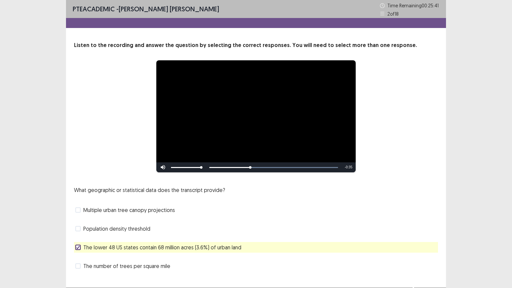 This screenshot has width=512, height=288. What do you see at coordinates (256, 45) in the screenshot?
I see `p: Listen to the recording and answer the question by selecting the correct responses. You will need...` at bounding box center [256, 45].